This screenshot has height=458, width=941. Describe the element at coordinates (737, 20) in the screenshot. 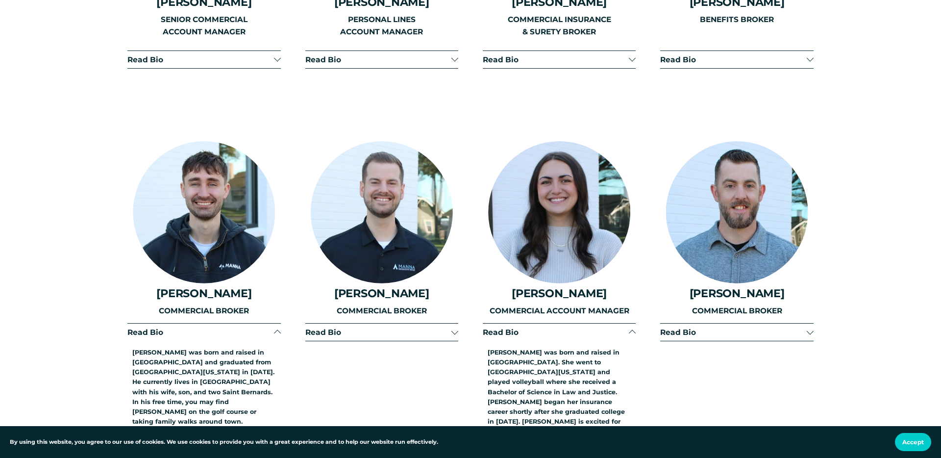

I see `p: BENEFITS BROKER` at that location.